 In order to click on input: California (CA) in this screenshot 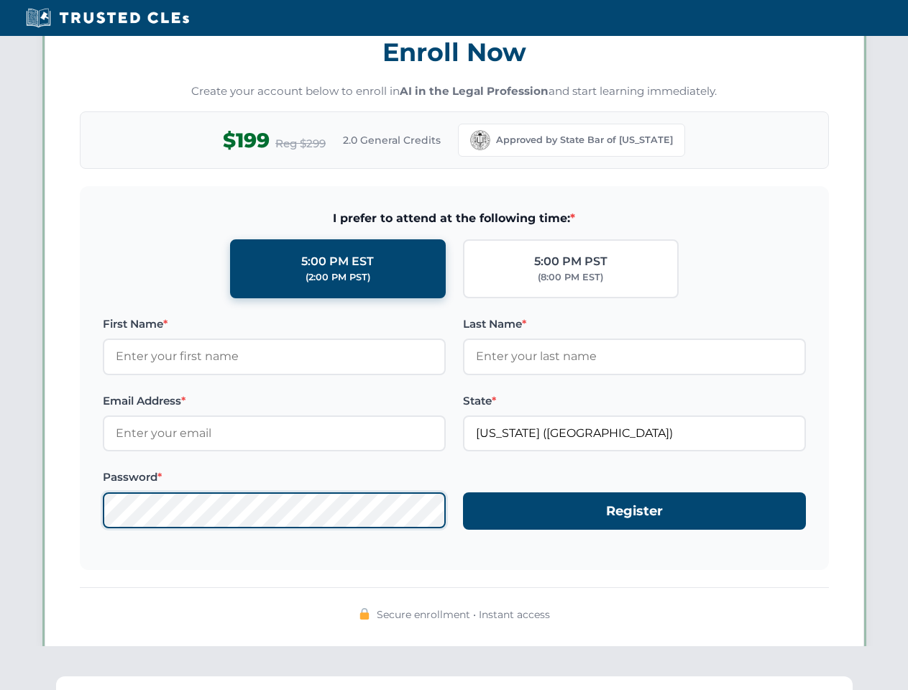, I will do `click(634, 434)`.